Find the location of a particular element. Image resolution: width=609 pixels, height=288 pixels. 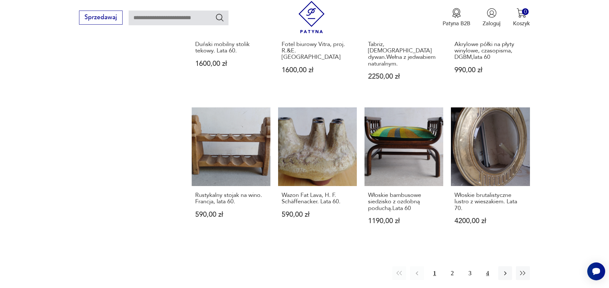

button: Szukaj is located at coordinates (220, 17).